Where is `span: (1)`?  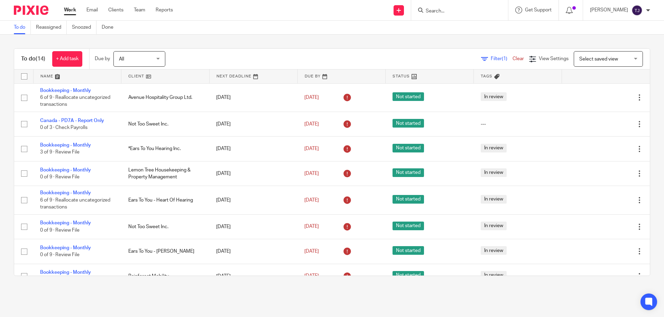
span: (1) is located at coordinates (505, 59).